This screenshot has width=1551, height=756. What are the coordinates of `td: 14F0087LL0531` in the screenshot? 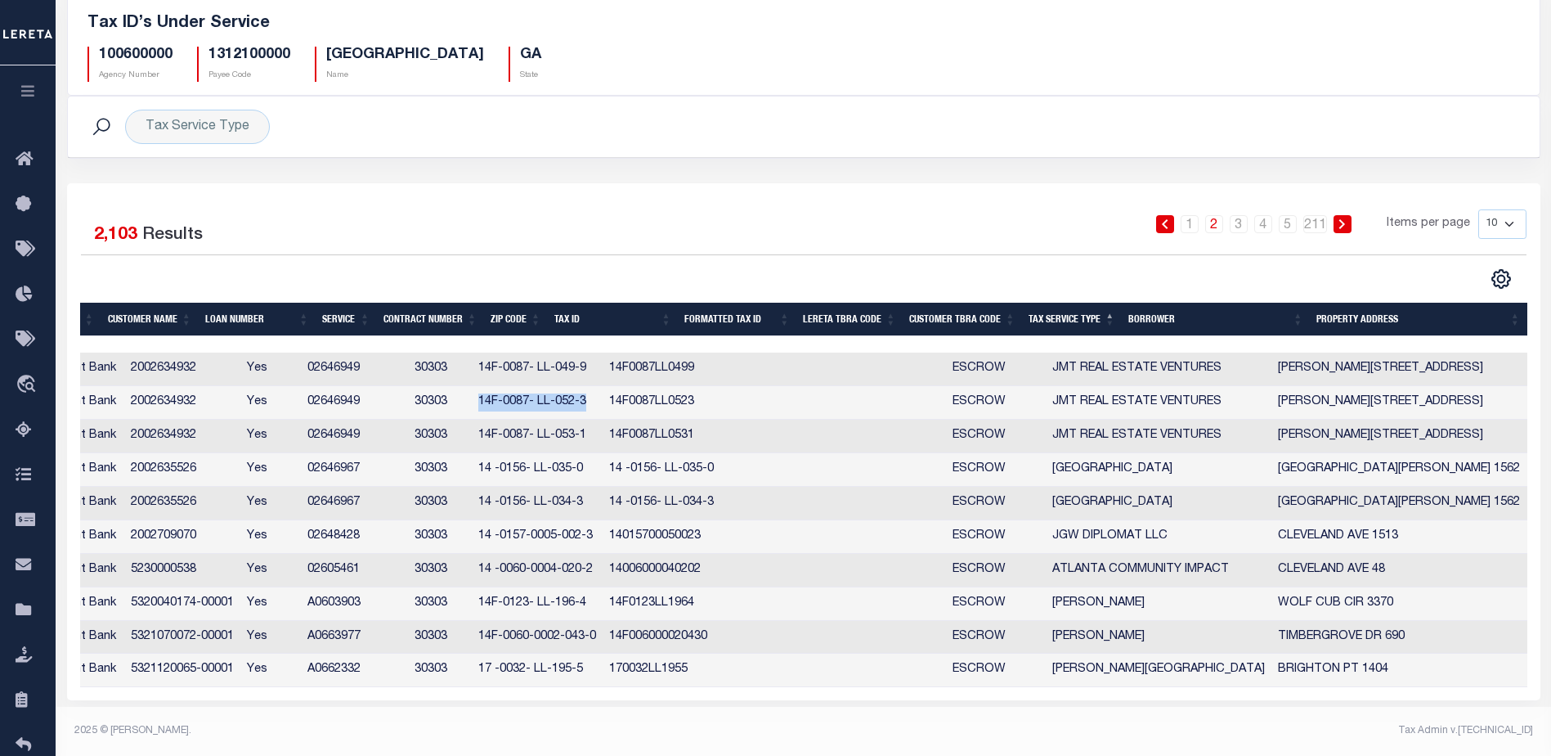 It's located at (662, 436).